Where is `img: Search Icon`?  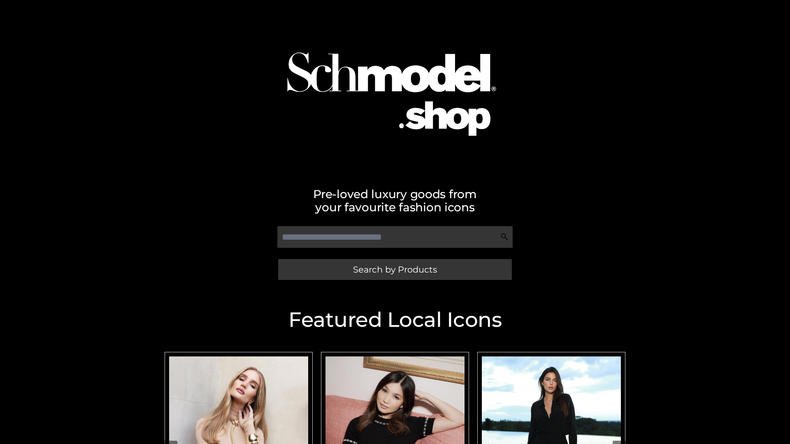
img: Search Icon is located at coordinates (504, 237).